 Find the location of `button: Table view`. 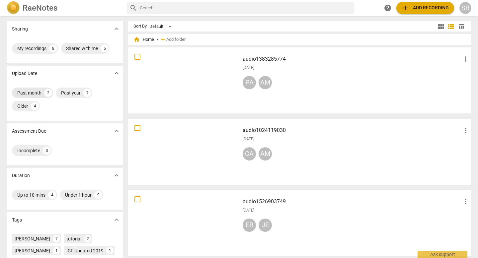

button: Table view is located at coordinates (461, 27).